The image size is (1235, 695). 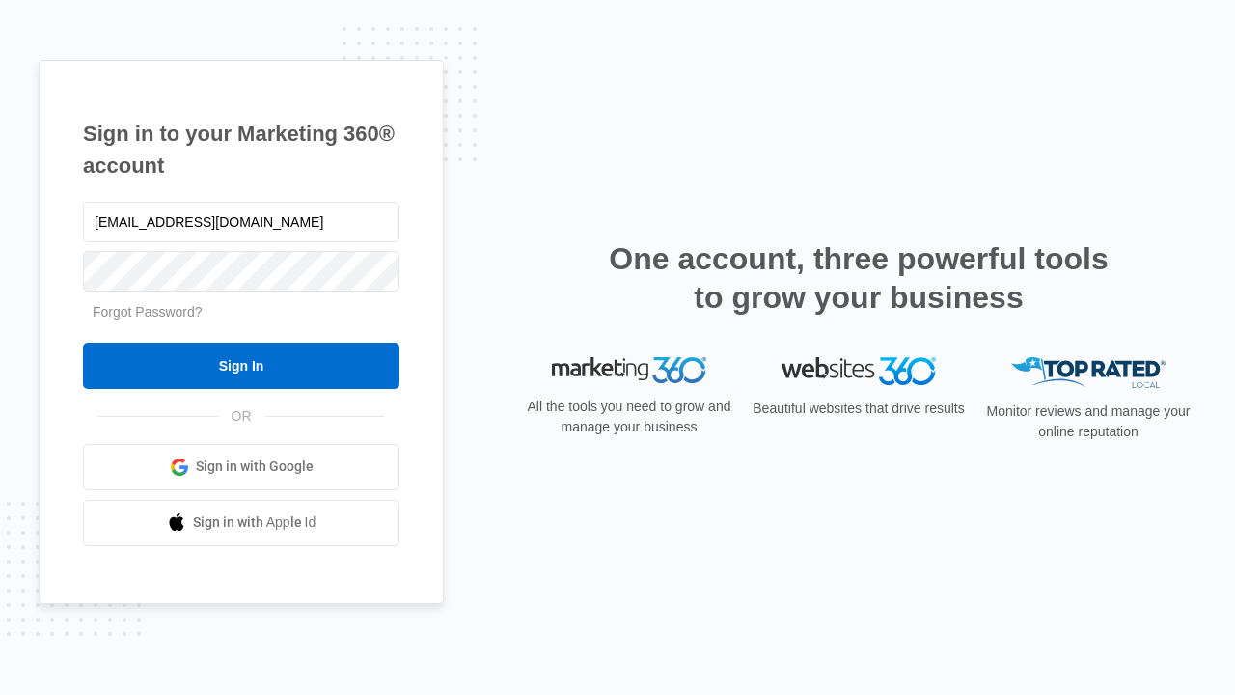 What do you see at coordinates (629, 371) in the screenshot?
I see `img: Marketing 360` at bounding box center [629, 371].